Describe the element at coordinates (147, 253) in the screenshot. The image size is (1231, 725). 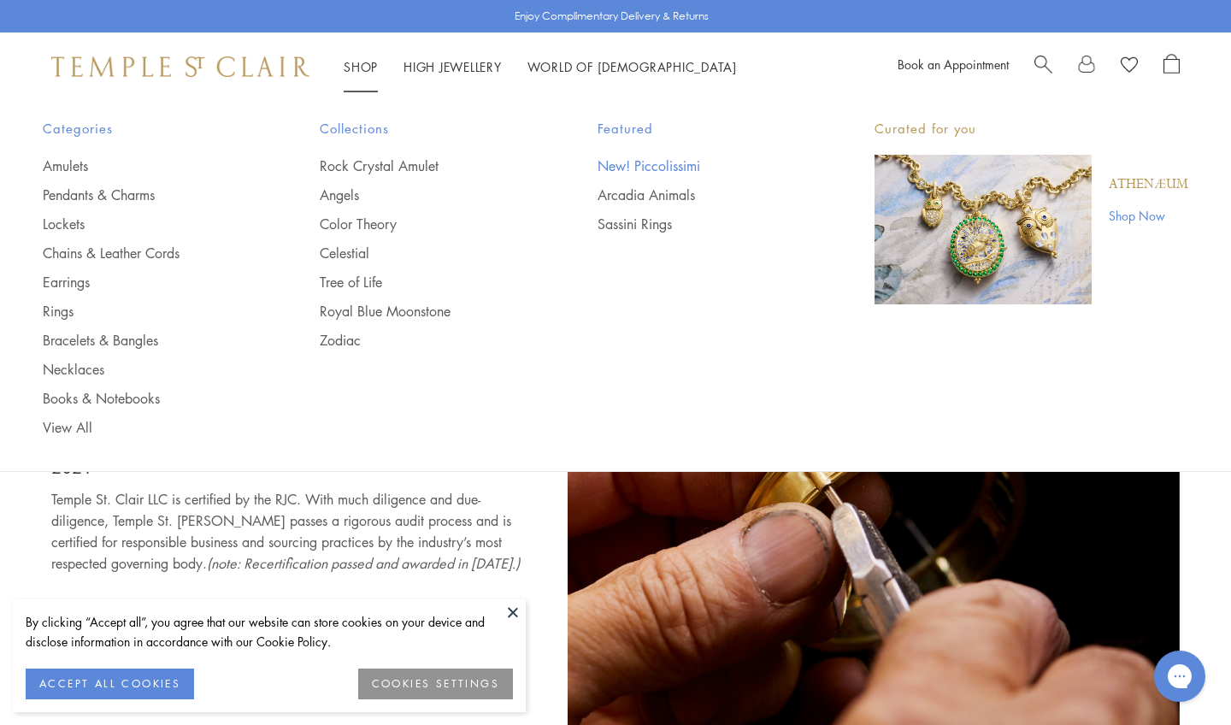
I see `a: Chains & Leather Cords` at that location.